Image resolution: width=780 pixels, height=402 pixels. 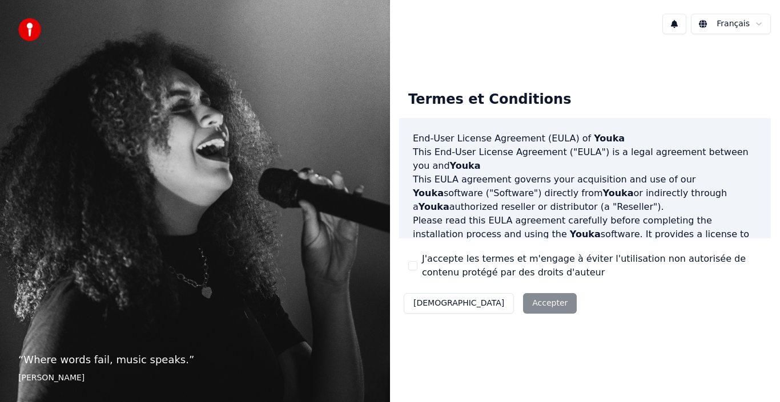 What do you see at coordinates (591, 266) in the screenshot?
I see `label: J'accepte les termes et m'engage à éviter l'utilisation non autorisée de contenu protégé par des ...` at bounding box center [591, 266].